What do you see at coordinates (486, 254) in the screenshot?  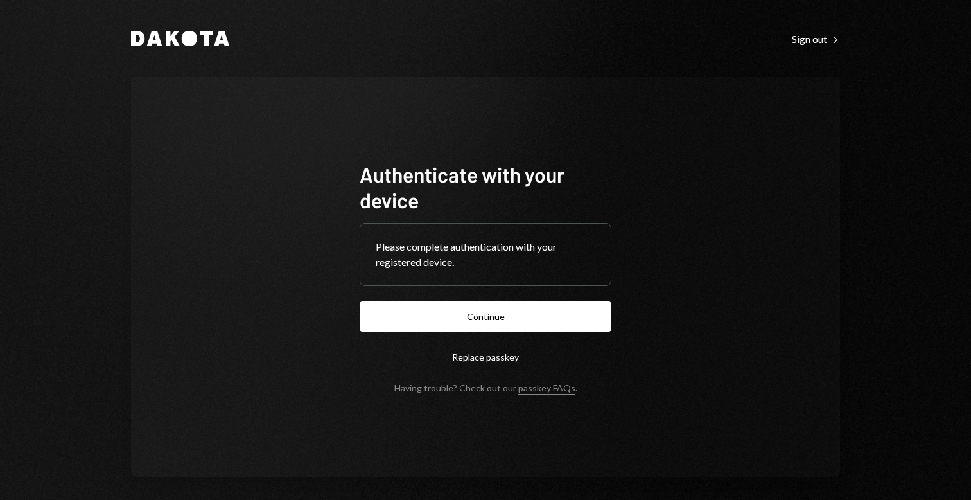 I see `div: Please complete authentication with your registered device.` at bounding box center [486, 254].